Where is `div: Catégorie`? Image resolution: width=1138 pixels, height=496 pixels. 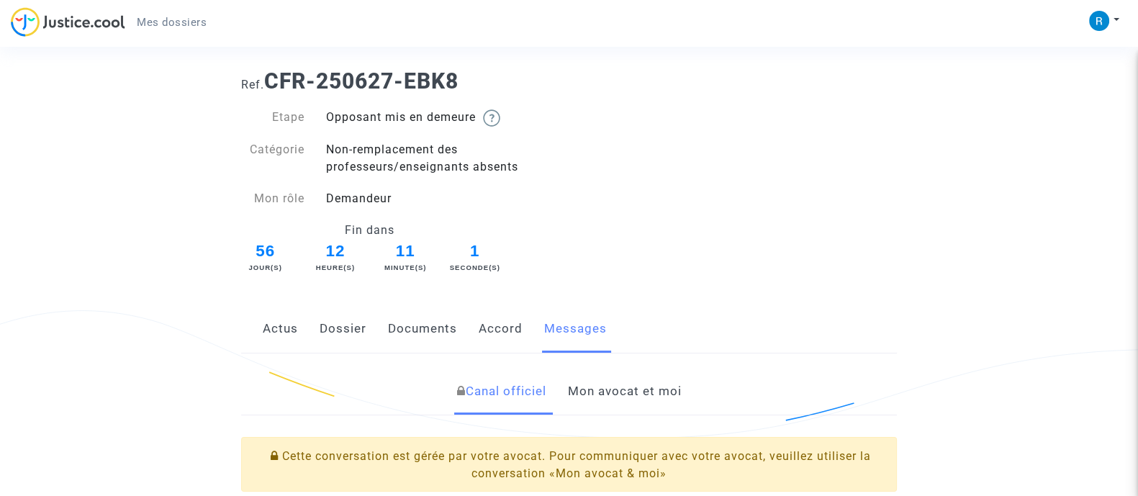
div: Catégorie is located at coordinates (273, 158).